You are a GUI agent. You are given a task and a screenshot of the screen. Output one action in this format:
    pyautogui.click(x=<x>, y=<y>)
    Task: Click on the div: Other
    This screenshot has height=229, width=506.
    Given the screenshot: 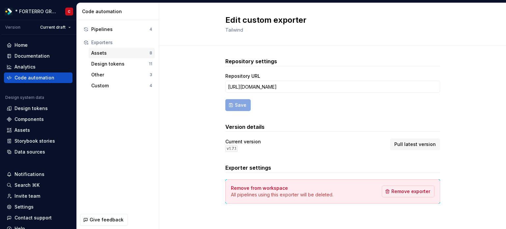 What is the action you would take?
    pyautogui.click(x=120, y=75)
    